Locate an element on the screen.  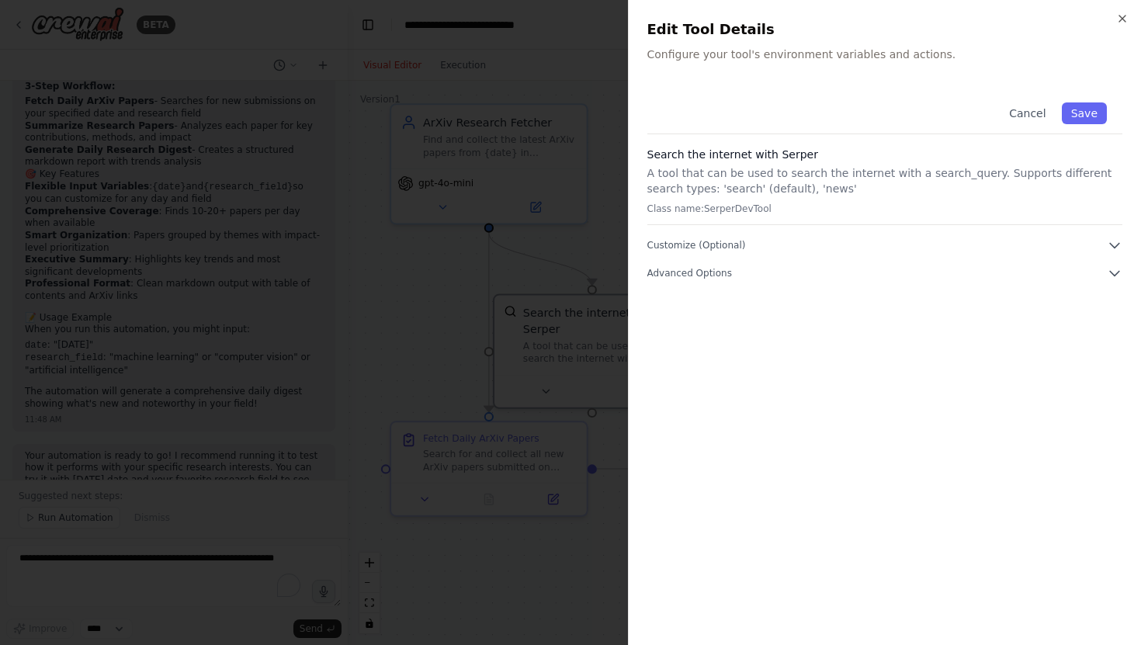
p: Configure your tool's environment variables and actions. is located at coordinates (885, 54).